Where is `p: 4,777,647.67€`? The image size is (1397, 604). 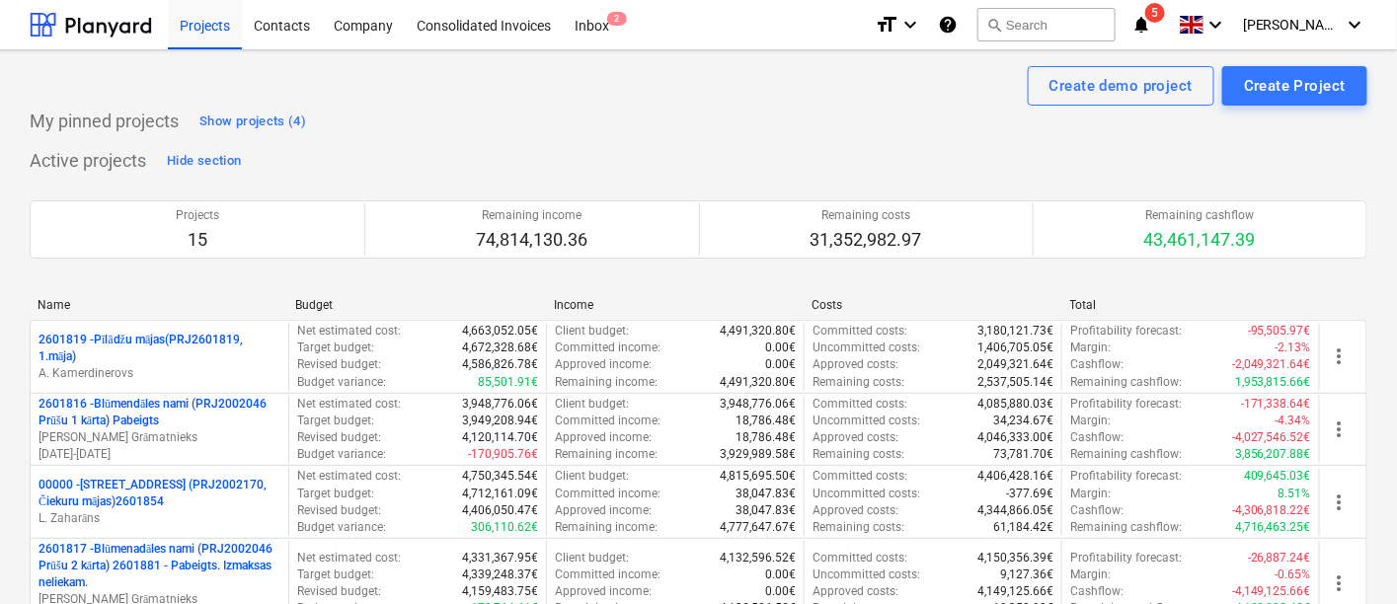
p: 4,777,647.67€ is located at coordinates (757, 527).